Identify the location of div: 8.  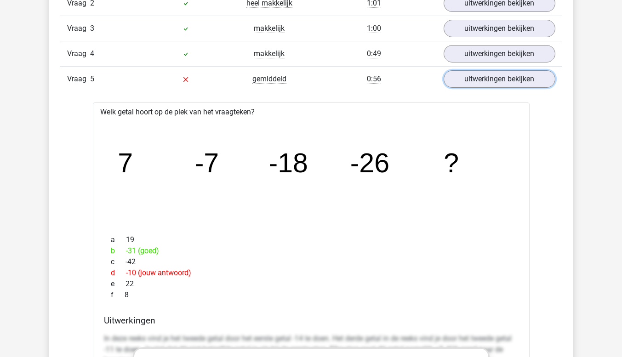
(311, 295).